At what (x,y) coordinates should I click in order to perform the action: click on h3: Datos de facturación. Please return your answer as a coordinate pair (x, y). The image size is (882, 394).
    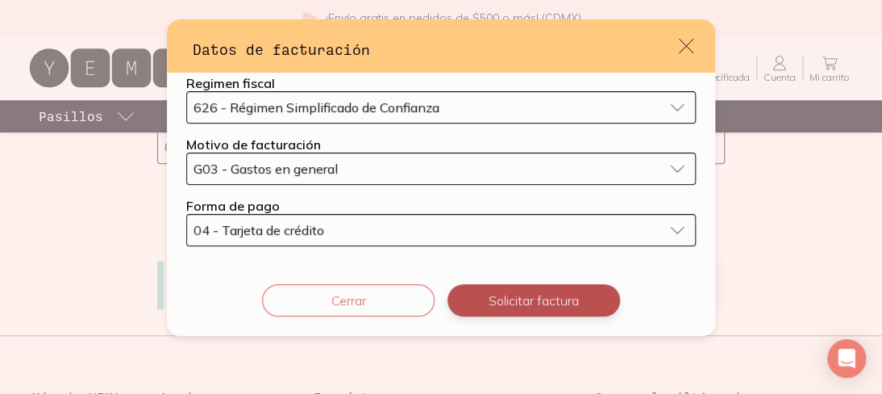
    Looking at the image, I should click on (435, 49).